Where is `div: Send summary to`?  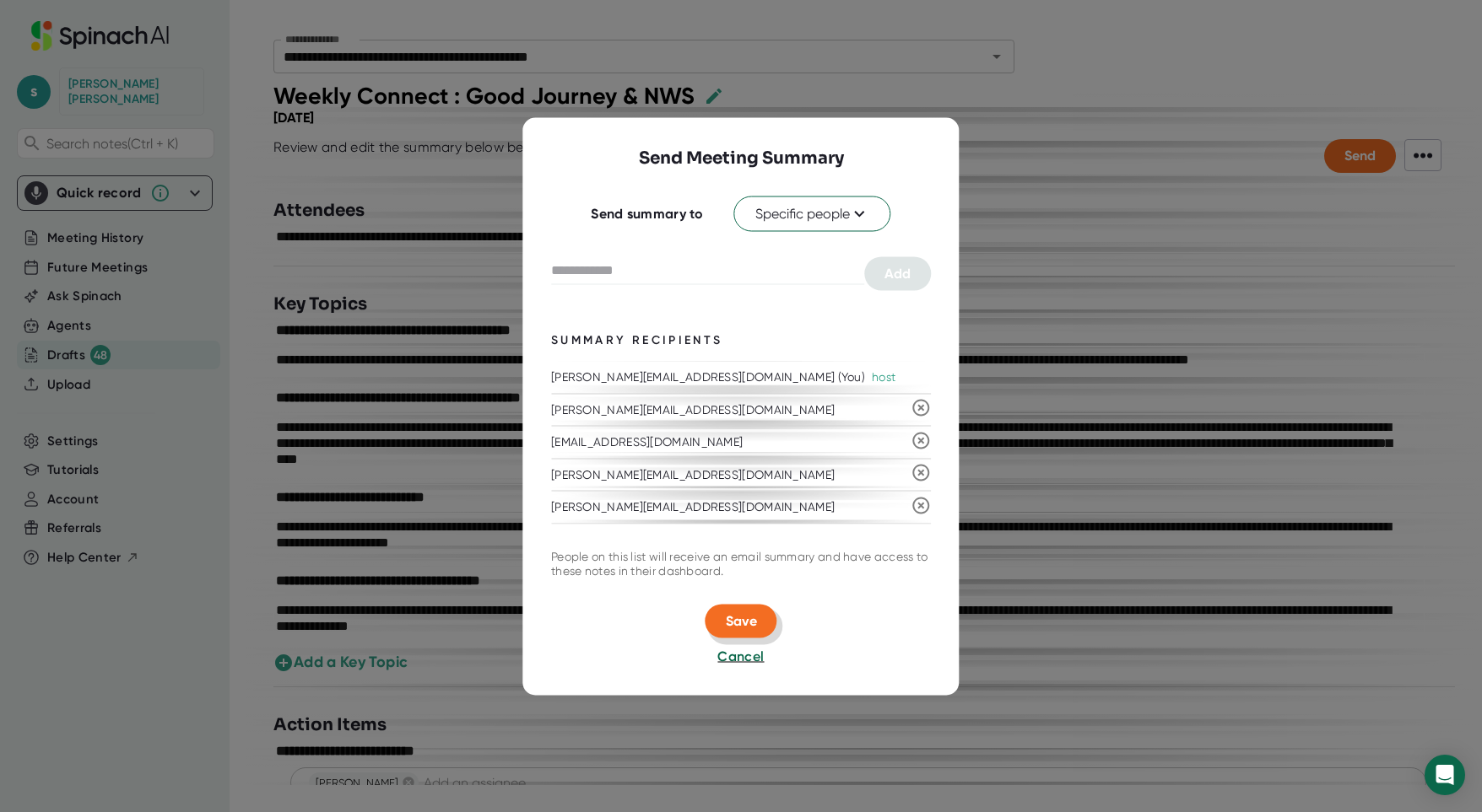 div: Send summary to is located at coordinates (647, 214).